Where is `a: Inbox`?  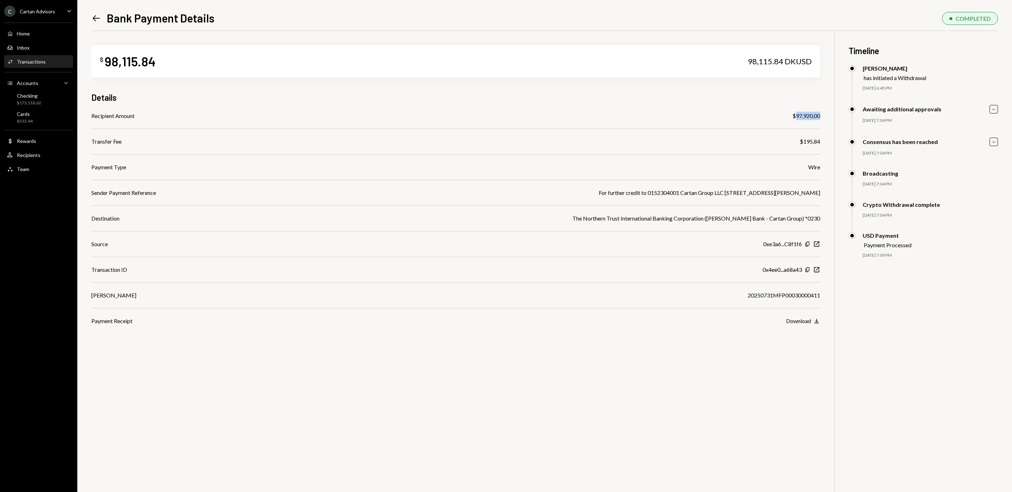 a: Inbox is located at coordinates (39, 47).